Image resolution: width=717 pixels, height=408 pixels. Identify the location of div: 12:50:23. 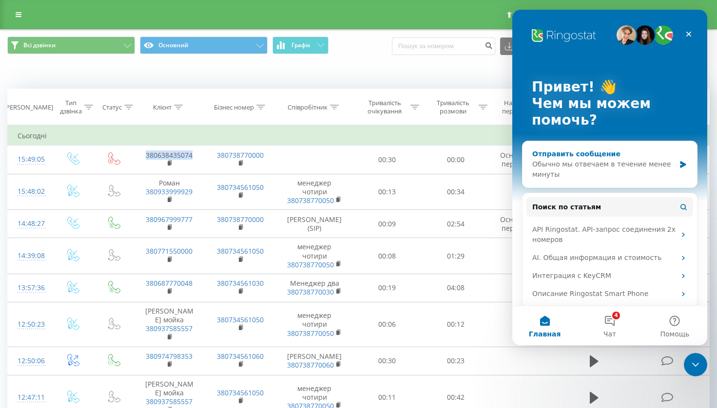
(29, 324).